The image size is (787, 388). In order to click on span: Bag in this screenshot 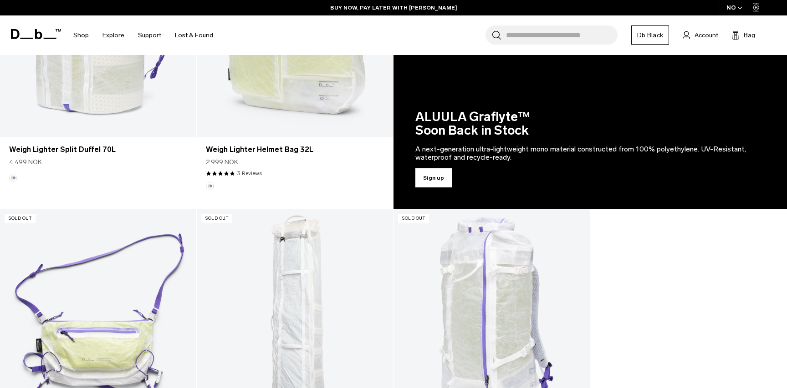, I will do `click(749, 35)`.